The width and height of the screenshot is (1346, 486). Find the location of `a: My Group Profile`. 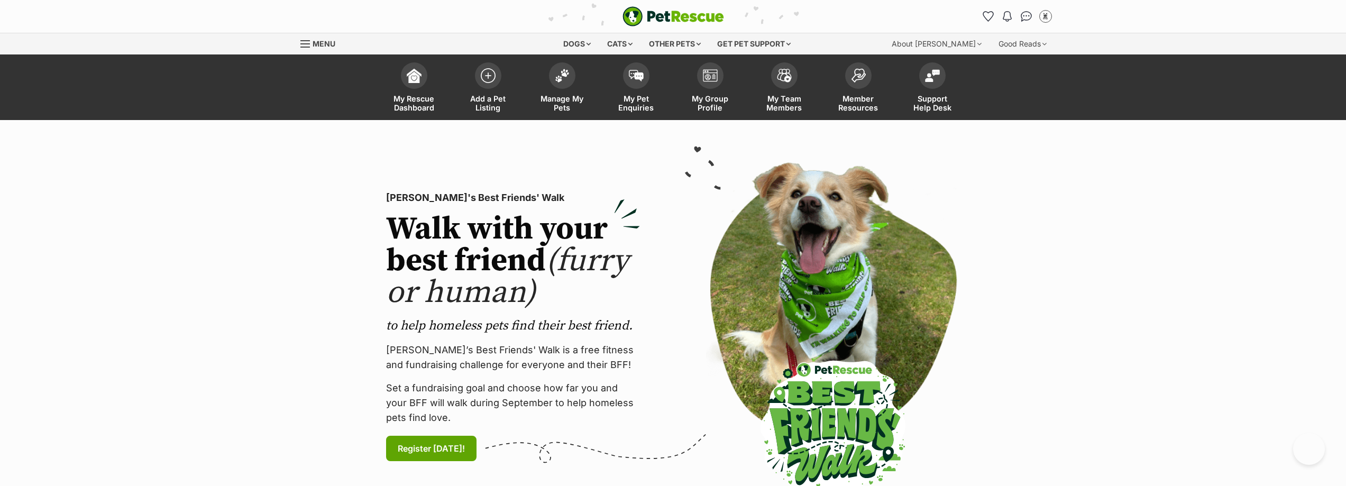

a: My Group Profile is located at coordinates (710, 88).